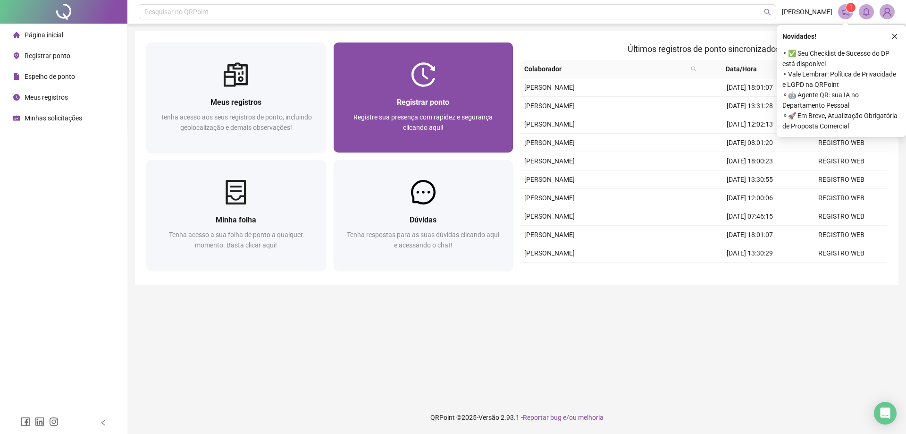 The height and width of the screenshot is (434, 906). I want to click on span: Últimos registros de ponto sincronizados, so click(704, 49).